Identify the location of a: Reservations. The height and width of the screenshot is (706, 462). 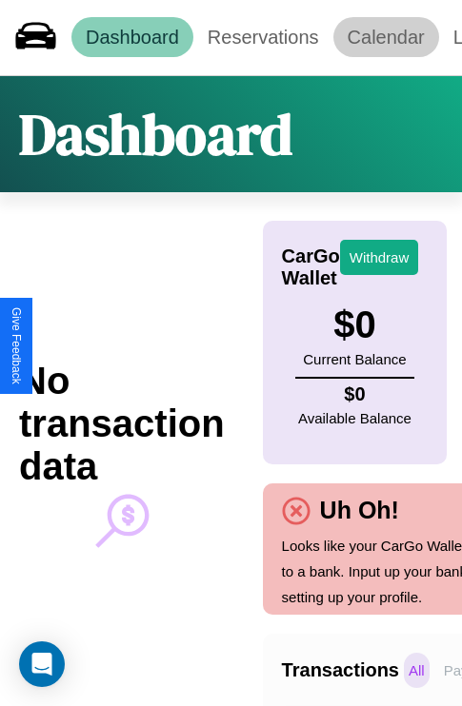
(263, 37).